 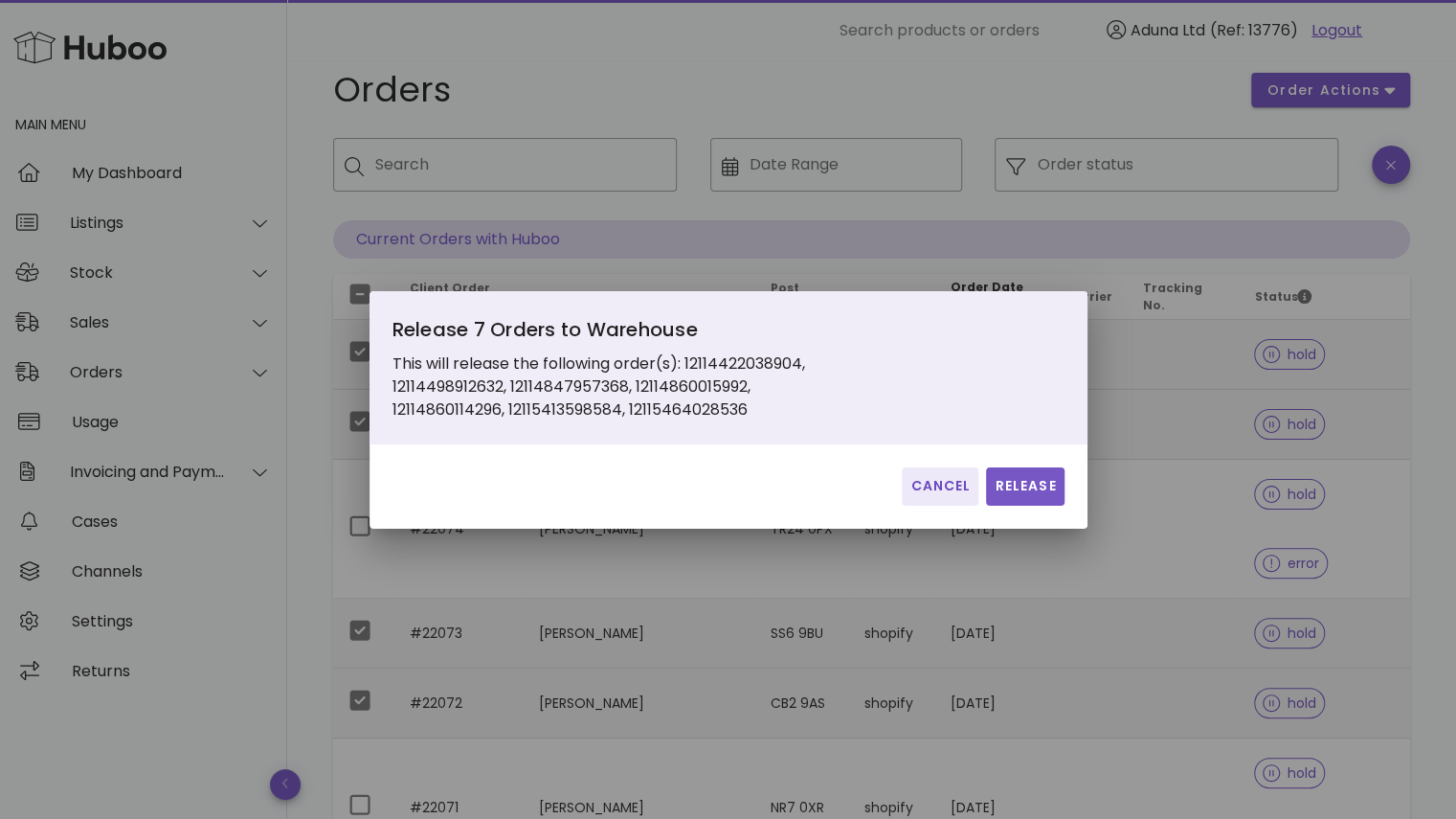 I want to click on button: Cancel, so click(x=940, y=487).